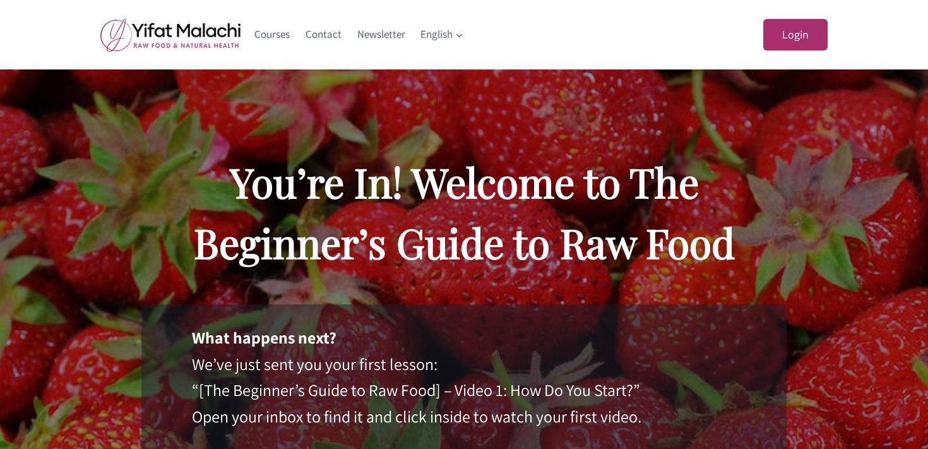  What do you see at coordinates (442, 35) in the screenshot?
I see `a: English` at bounding box center [442, 35].